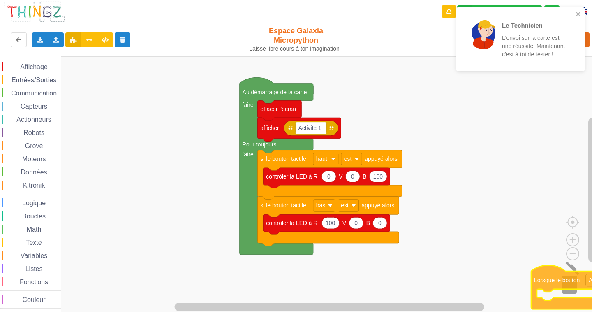 This screenshot has width=592, height=318. What do you see at coordinates (35, 12) in the screenshot?
I see `img: thingz_logo.png` at bounding box center [35, 12].